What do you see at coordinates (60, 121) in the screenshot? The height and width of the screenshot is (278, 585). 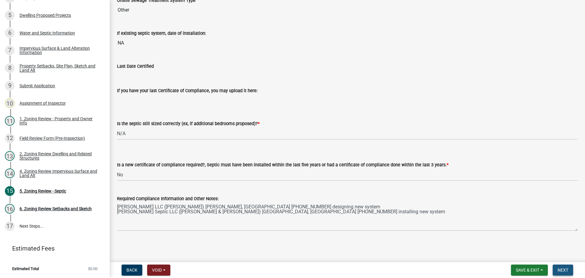 I see `div: 1. Zoning Review - Property and Owner Info` at bounding box center [60, 121].